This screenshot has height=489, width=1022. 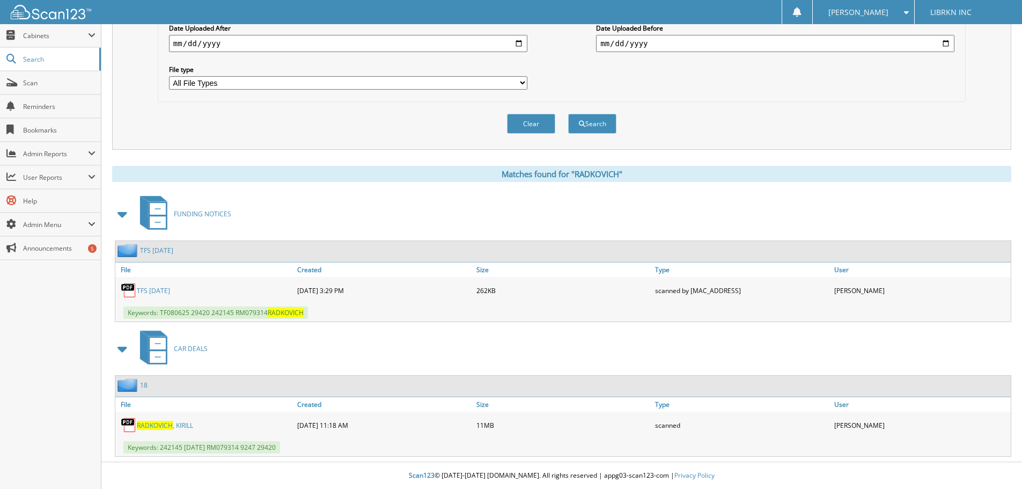 I want to click on a: Privacy Policy, so click(x=694, y=475).